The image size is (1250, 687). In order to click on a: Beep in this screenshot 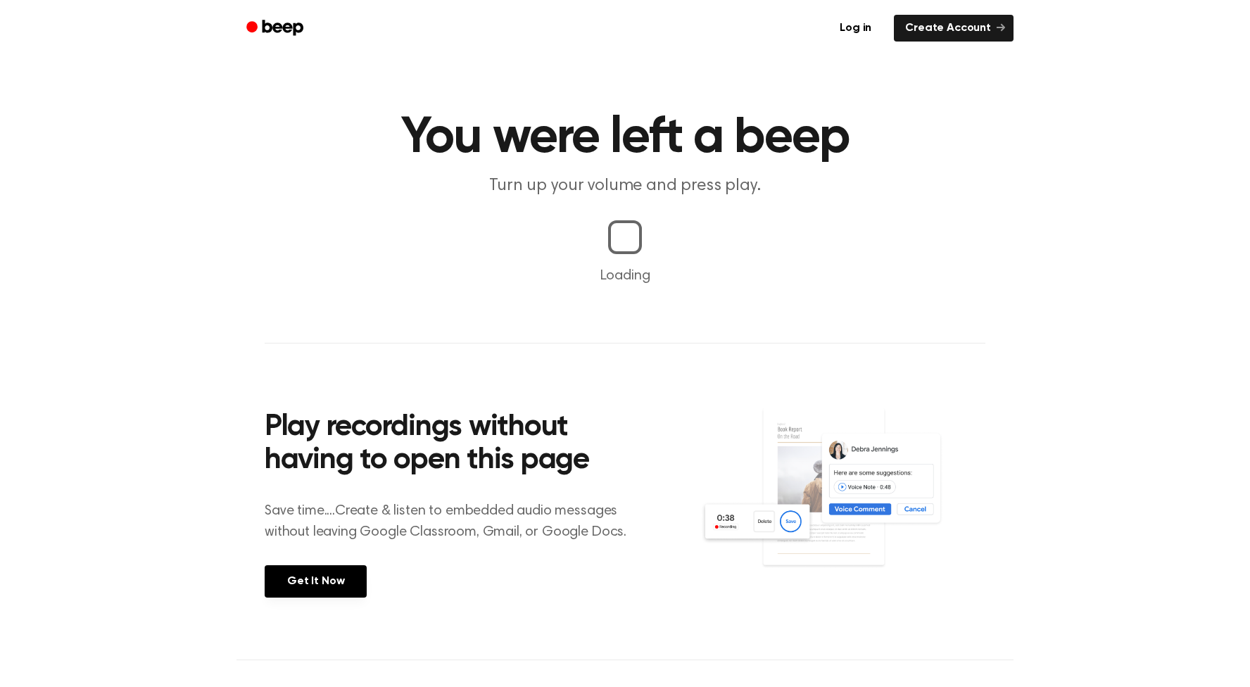, I will do `click(276, 28)`.